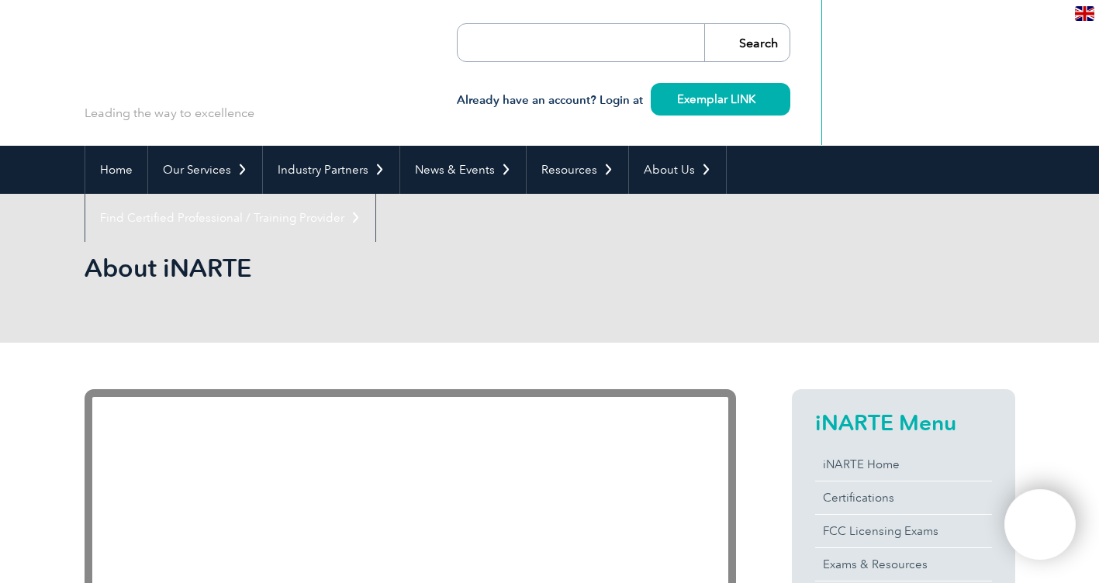  What do you see at coordinates (624, 100) in the screenshot?
I see `h3: Already have an account? Login at` at bounding box center [624, 100].